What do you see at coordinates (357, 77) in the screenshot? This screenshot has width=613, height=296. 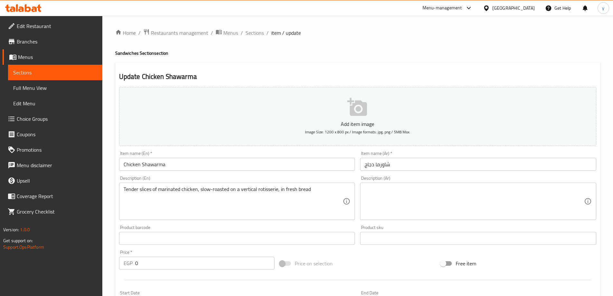 I see `h2: Update Chicken Shawarma` at bounding box center [357, 77].